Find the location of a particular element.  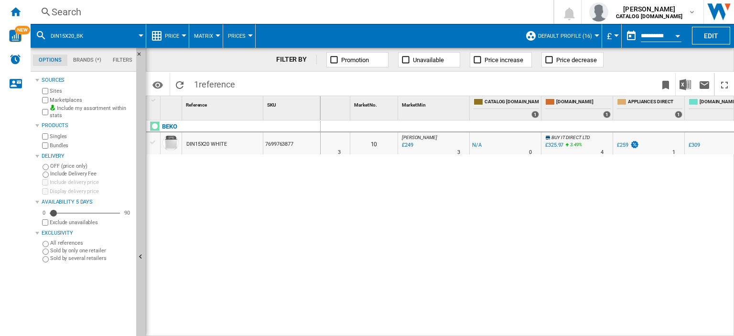

div: Search is located at coordinates (290, 12).